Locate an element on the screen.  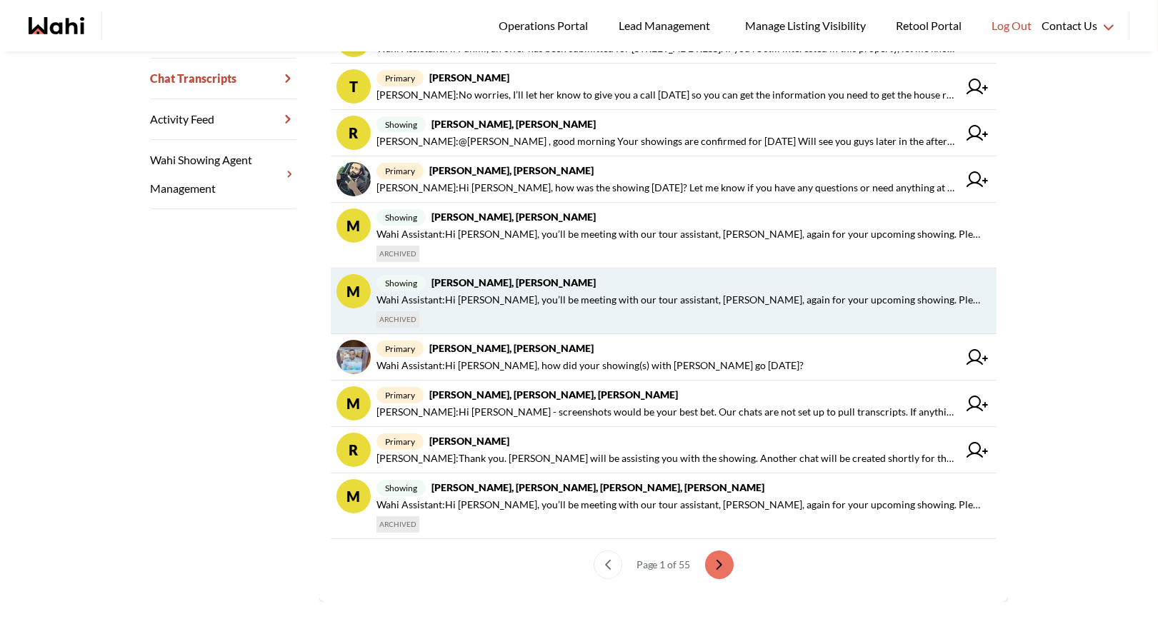
a: Activity Feed is located at coordinates (224, 119).